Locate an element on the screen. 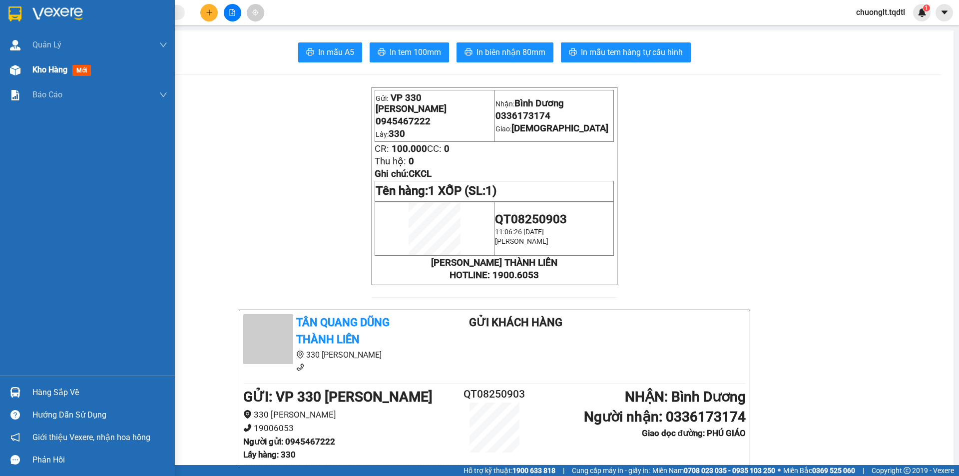 The height and width of the screenshot is (476, 959). p: Gửi: is located at coordinates (434, 103).